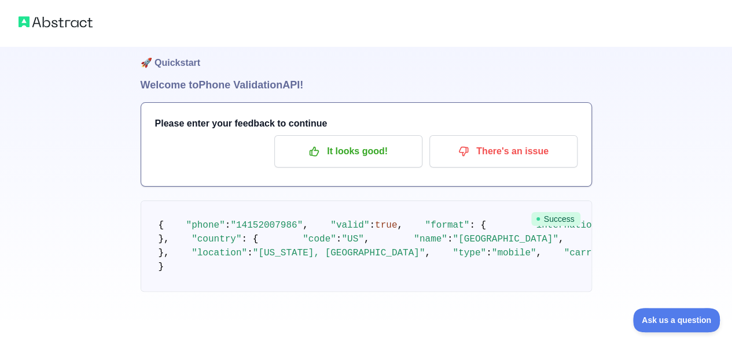 This screenshot has width=732, height=338. I want to click on img: Abstract logo, so click(56, 22).